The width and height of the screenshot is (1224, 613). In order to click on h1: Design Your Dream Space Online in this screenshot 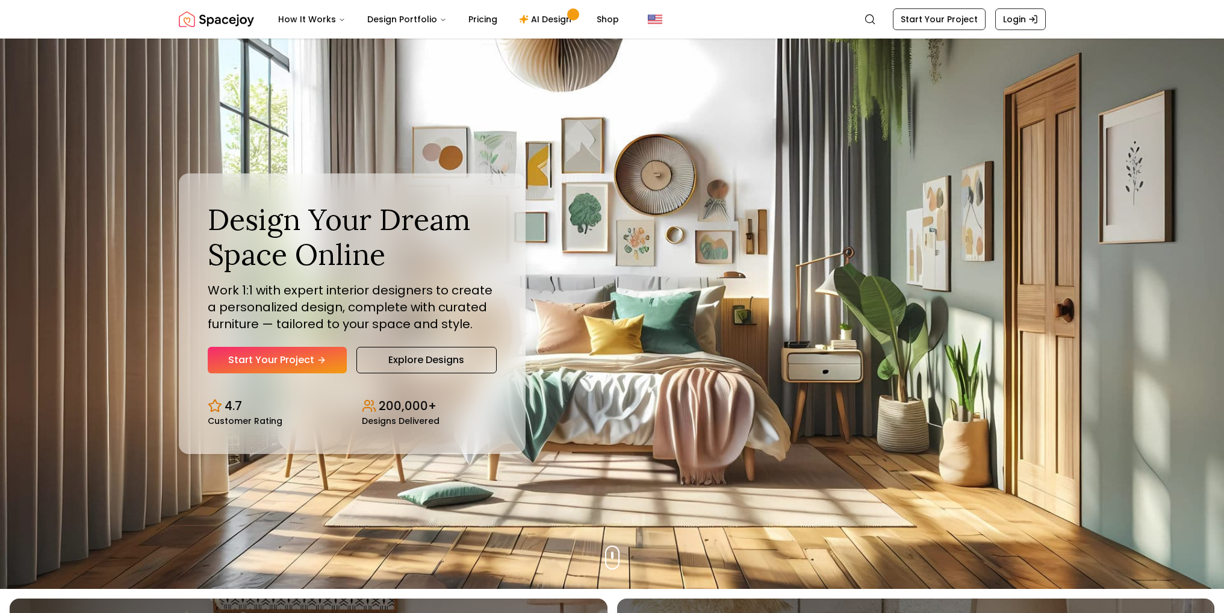, I will do `click(352, 237)`.